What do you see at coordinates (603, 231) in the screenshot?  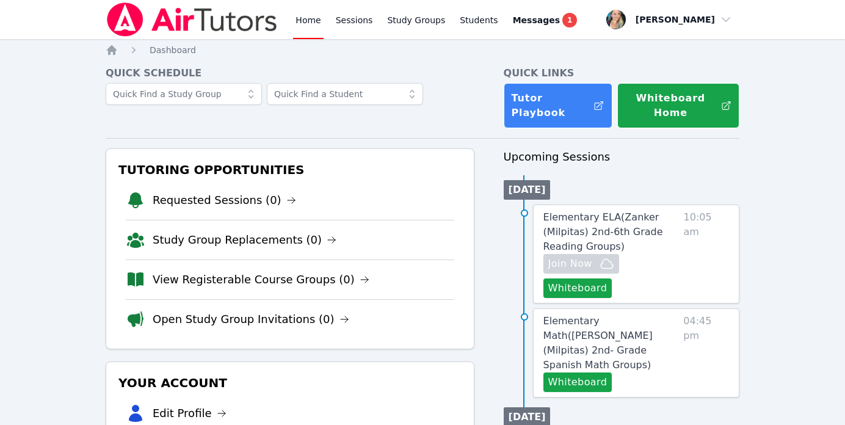 I see `span: Elementary ELA ( Zanker (Milpitas) 2nd-6th Grade Reading Groups )` at bounding box center [603, 231].